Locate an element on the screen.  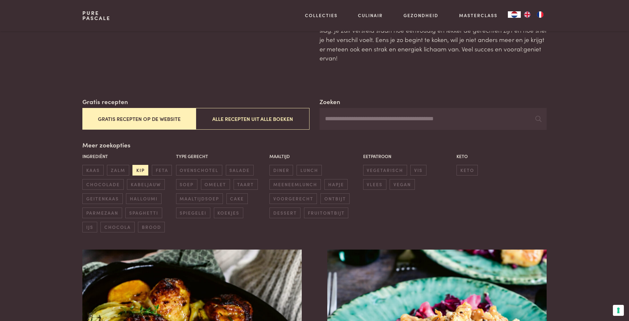
p: Maaltijd is located at coordinates (315, 156).